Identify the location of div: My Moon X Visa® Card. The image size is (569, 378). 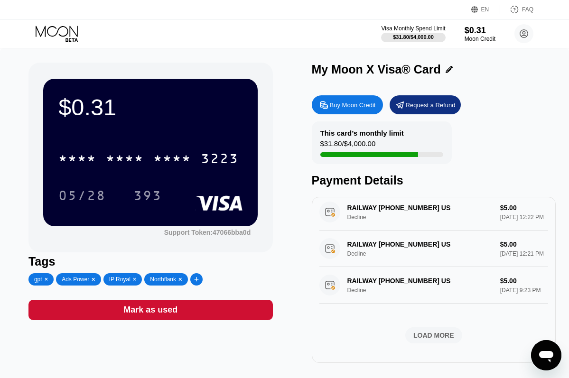
(376, 69).